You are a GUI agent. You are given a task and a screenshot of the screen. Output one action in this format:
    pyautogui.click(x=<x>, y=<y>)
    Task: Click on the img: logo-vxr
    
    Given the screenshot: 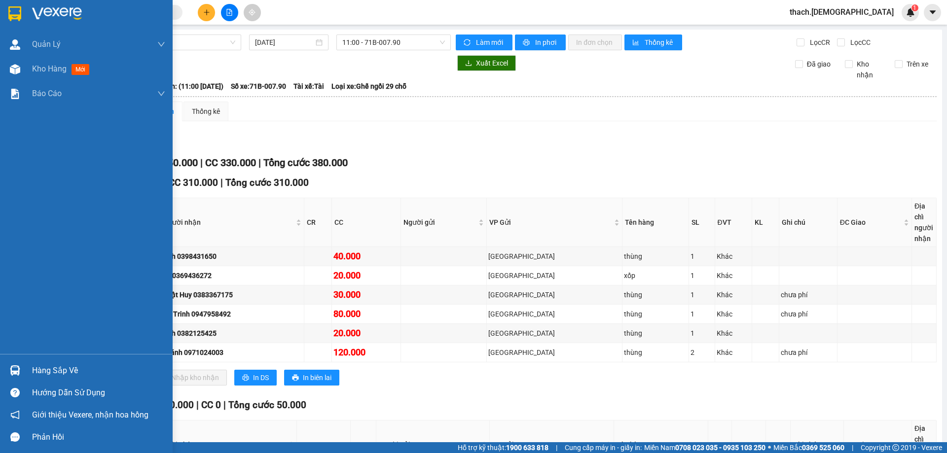 What is the action you would take?
    pyautogui.click(x=15, y=14)
    